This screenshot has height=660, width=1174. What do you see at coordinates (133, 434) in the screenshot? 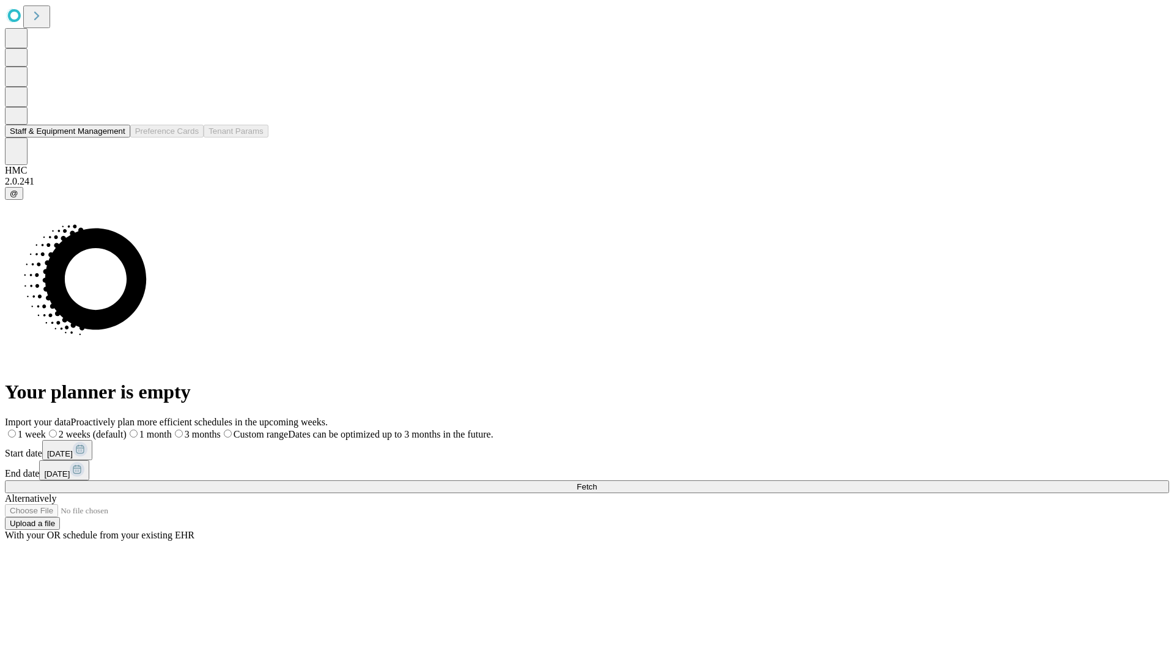
I see `input: 1 month` at bounding box center [133, 434].